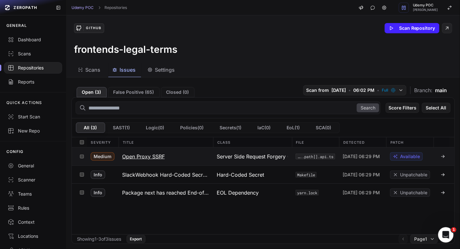 This screenshot has width=460, height=249. I want to click on span: Udemy POC, so click(425, 5).